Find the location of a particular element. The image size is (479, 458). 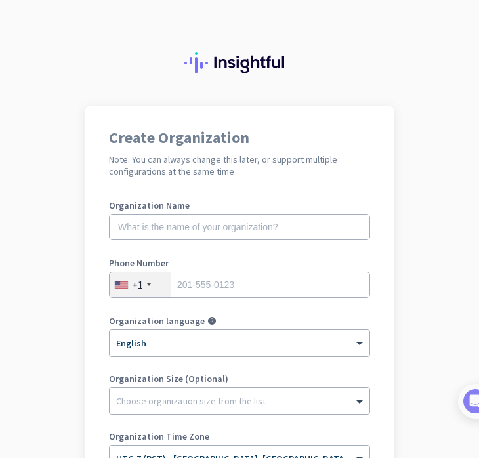

input: What is the name of your organization? is located at coordinates (240, 227).